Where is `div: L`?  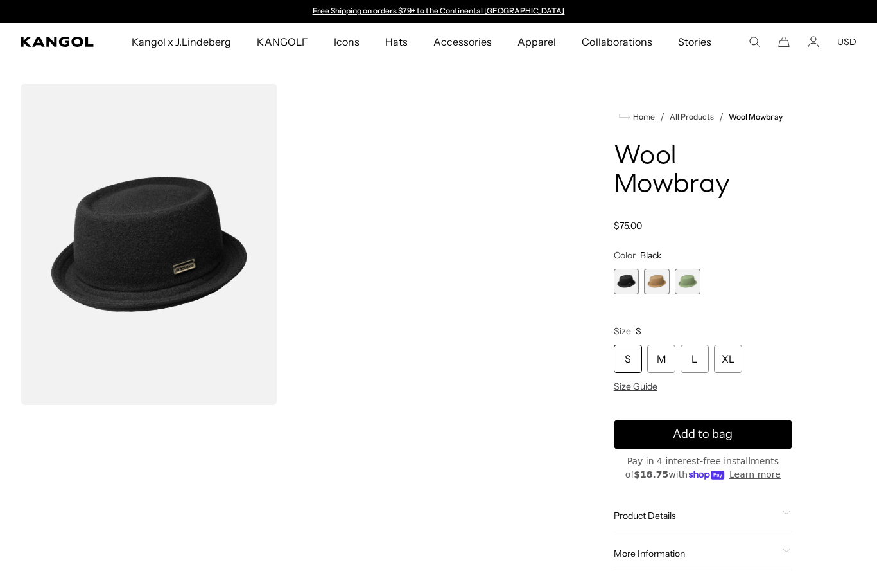
div: L is located at coordinates (695, 358).